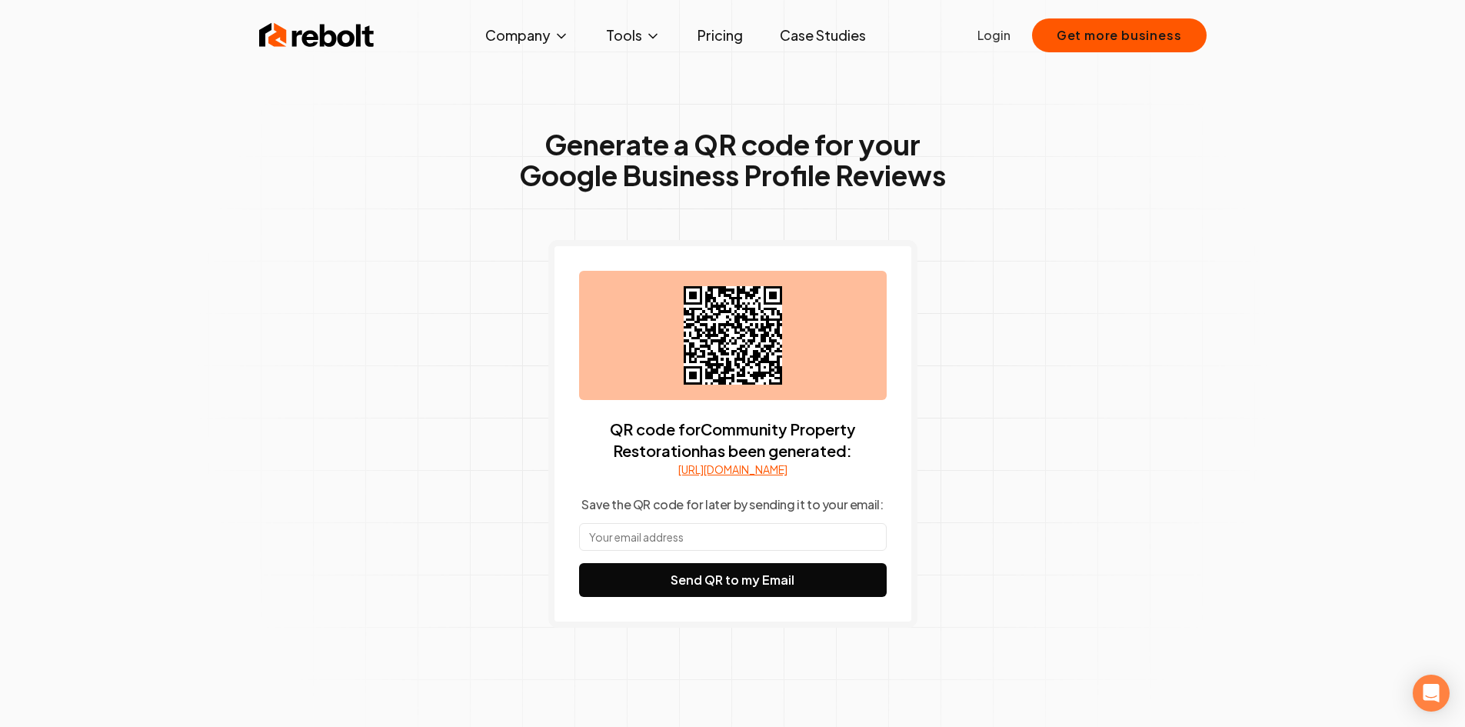 The height and width of the screenshot is (727, 1465). I want to click on button: Tools, so click(633, 35).